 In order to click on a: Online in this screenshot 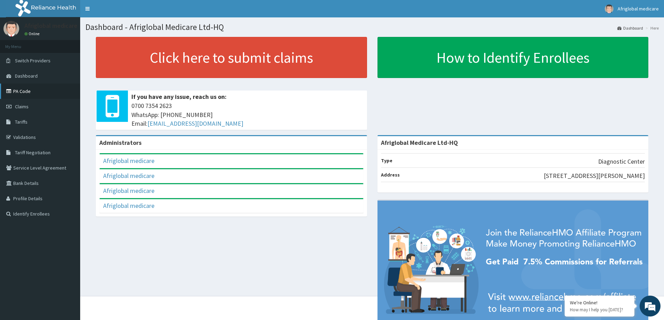, I will do `click(33, 34)`.